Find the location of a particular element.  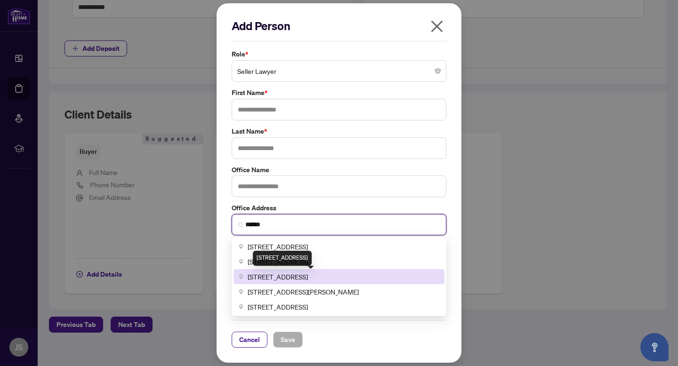

label: Role is located at coordinates (339, 54).